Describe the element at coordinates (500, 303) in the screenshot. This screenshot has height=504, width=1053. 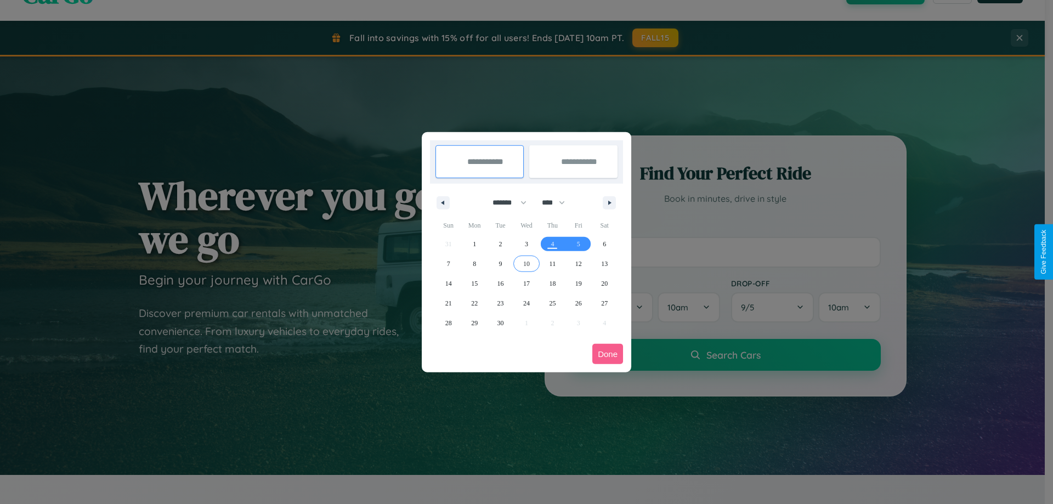
I see `button: 23` at that location.